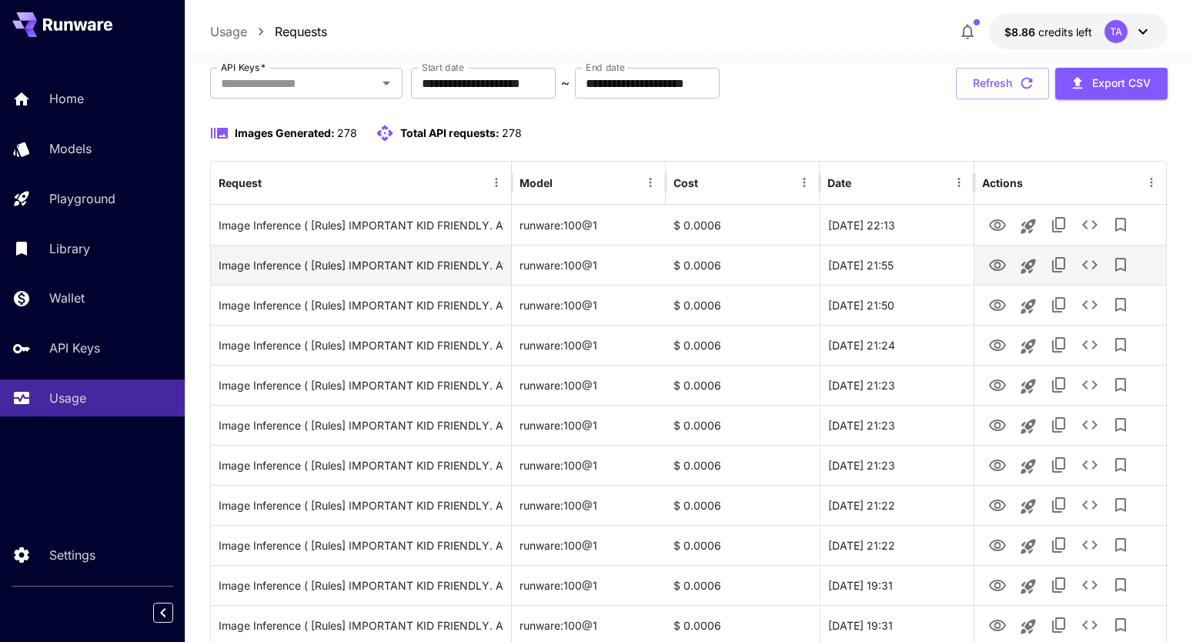 This screenshot has height=642, width=1193. What do you see at coordinates (605, 67) in the screenshot?
I see `label: End date` at bounding box center [605, 67].